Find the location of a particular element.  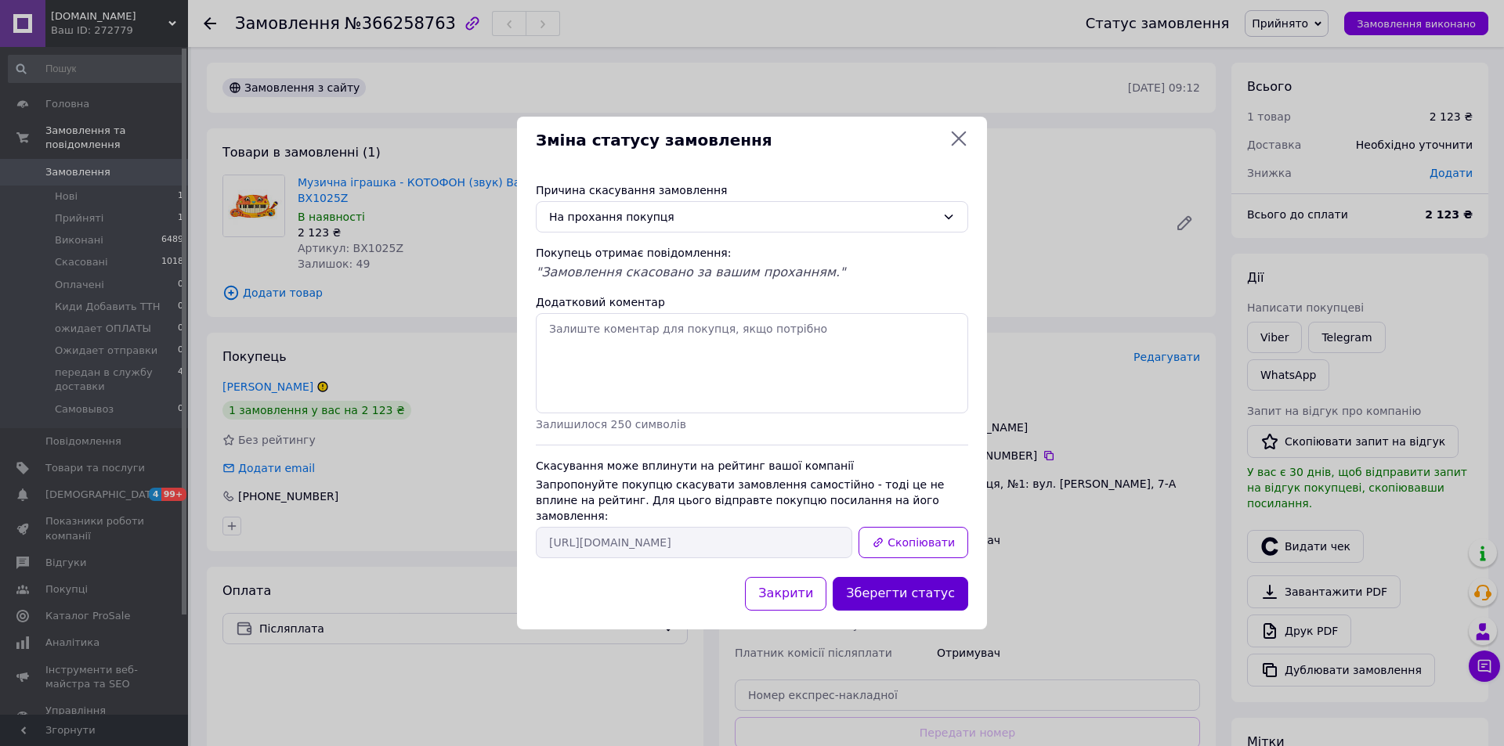

div: Покупець отримає повідомлення: is located at coordinates (752, 253).